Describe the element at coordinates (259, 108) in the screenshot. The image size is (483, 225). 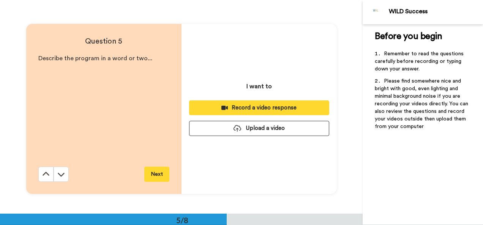
I see `button: Record a video response` at that location.